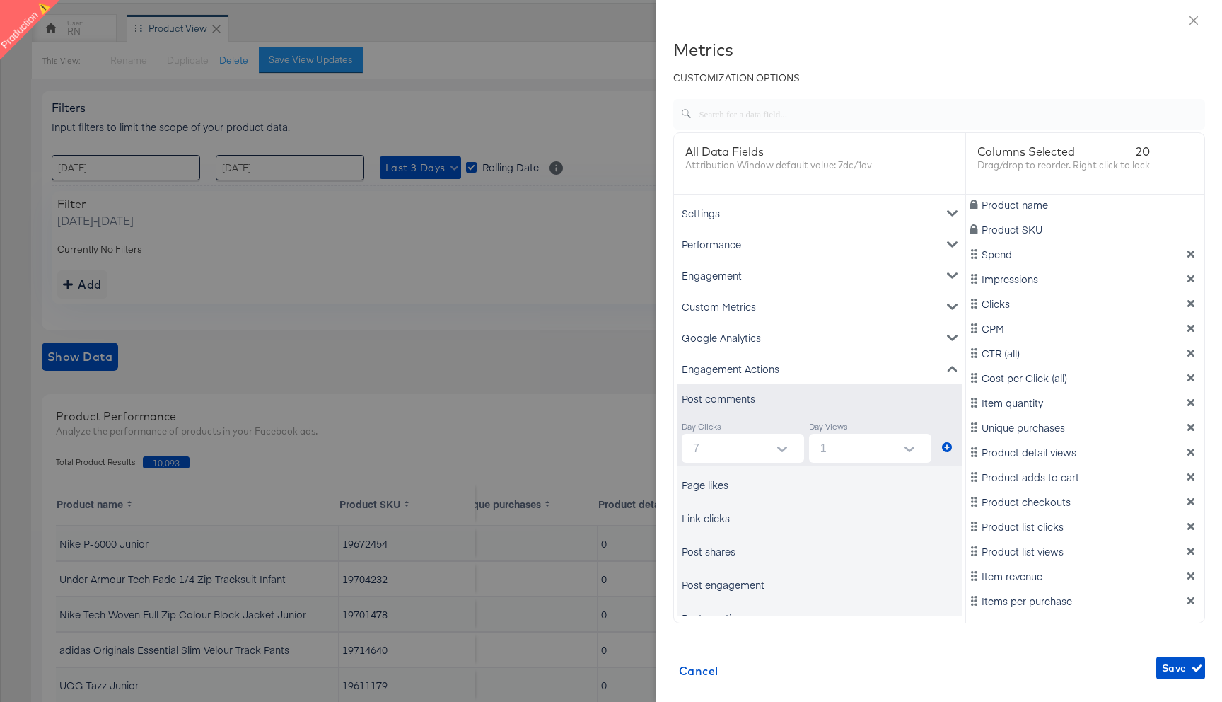 The height and width of the screenshot is (702, 1222). I want to click on span: Product list views, so click(1023, 551).